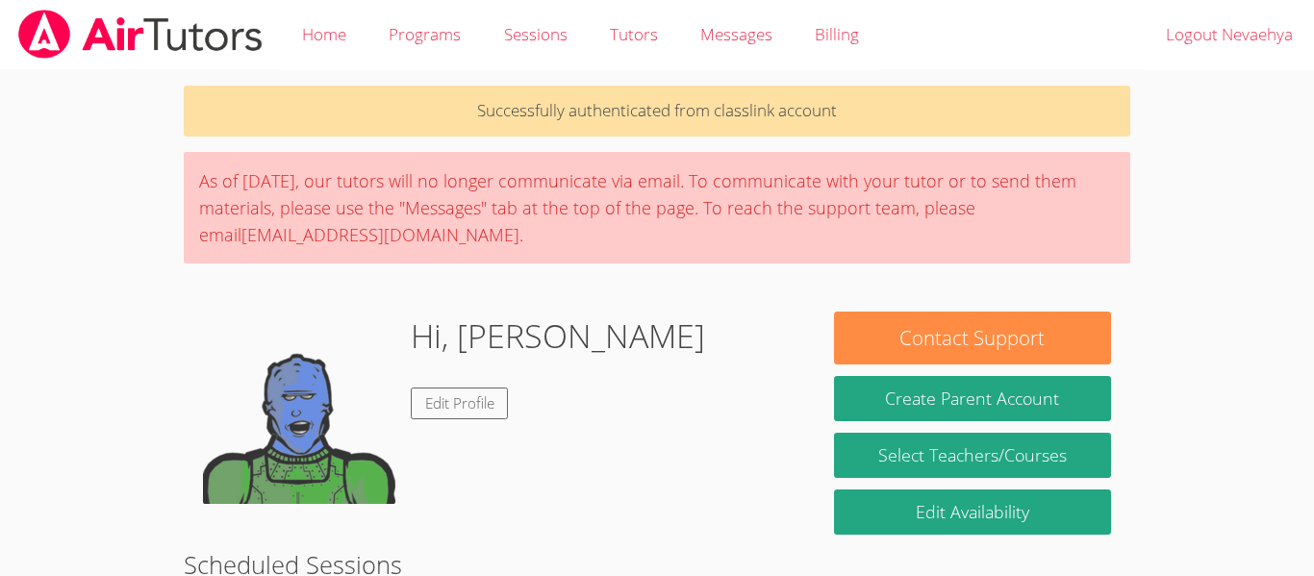 This screenshot has width=1314, height=576. Describe the element at coordinates (140, 34) in the screenshot. I see `img: airtutors_banner-c4298cdbf04f3fff15de1276eac7730deb9818008684d7c2e4769d2f7ddbe033.png` at that location.